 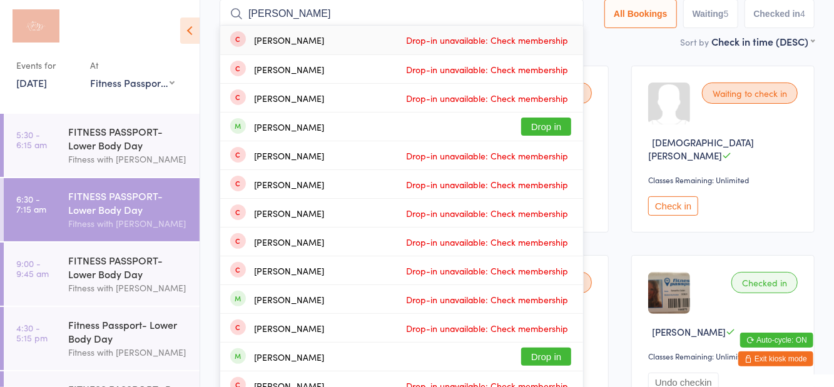 I want to click on time: 5:30 - 6:15 am, so click(x=31, y=140).